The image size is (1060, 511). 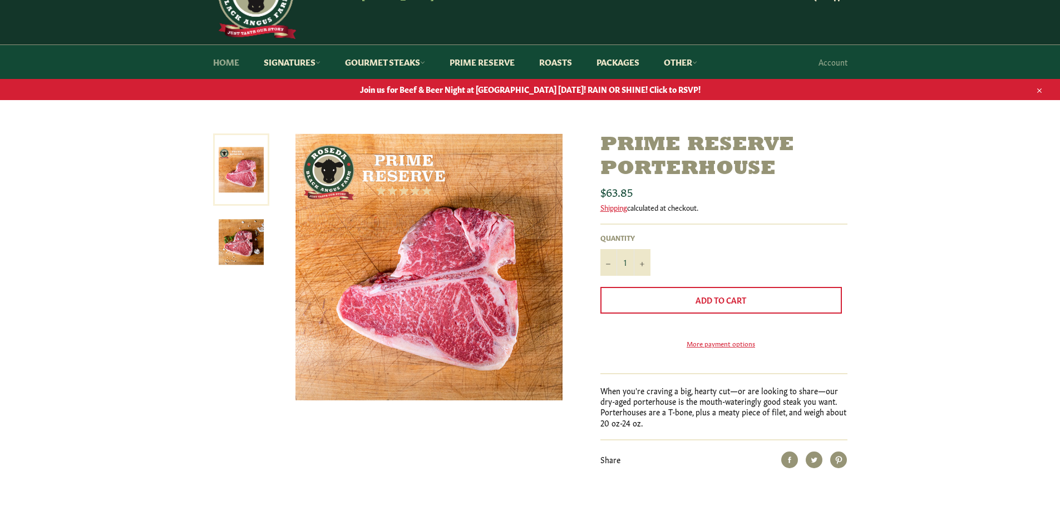 What do you see at coordinates (724, 207) in the screenshot?
I see `div: calculated at checkout.` at bounding box center [724, 207].